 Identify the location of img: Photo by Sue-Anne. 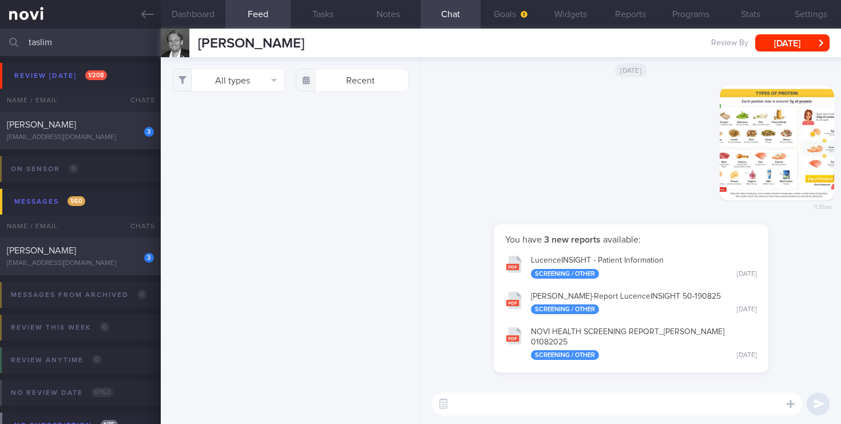
(777, 143).